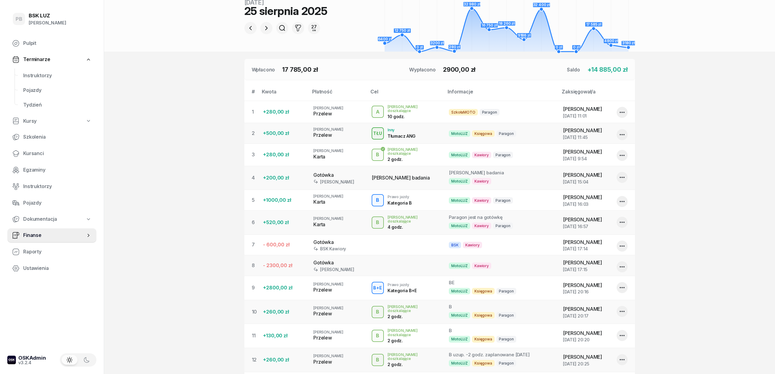 The image size is (775, 374). Describe the element at coordinates (402, 290) in the screenshot. I see `div: Kategoria B+E` at that location.